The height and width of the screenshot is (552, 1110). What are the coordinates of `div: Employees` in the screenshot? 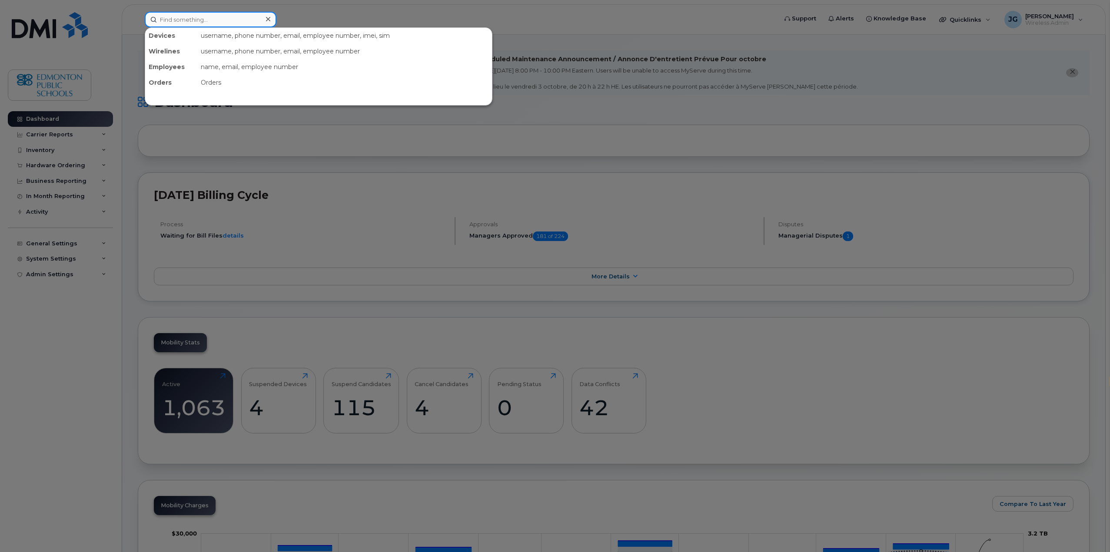 It's located at (171, 67).